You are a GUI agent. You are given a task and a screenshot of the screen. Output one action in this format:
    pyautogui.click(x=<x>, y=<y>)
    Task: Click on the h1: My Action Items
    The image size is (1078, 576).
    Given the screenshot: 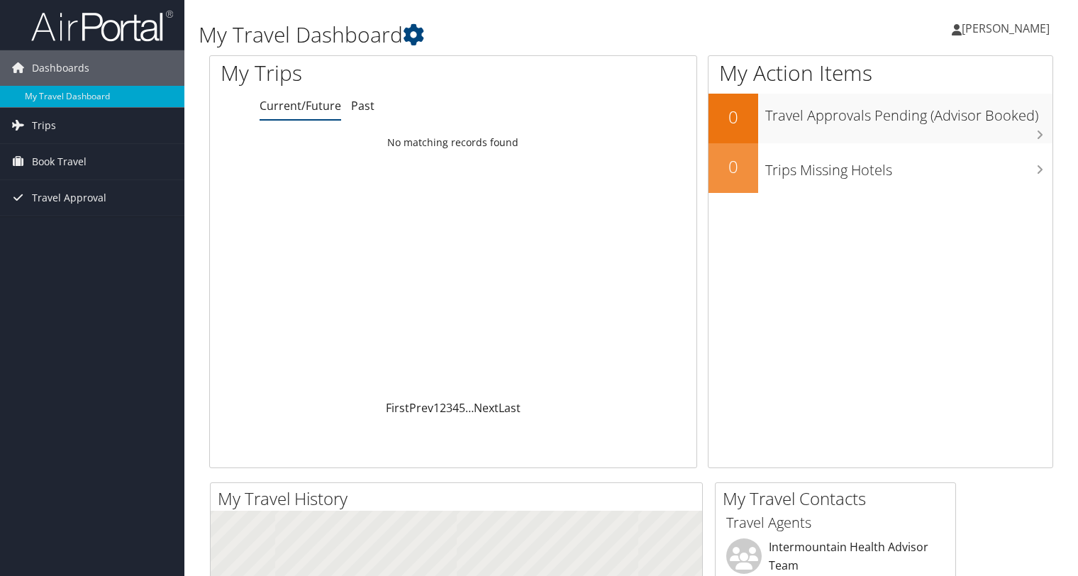 What is the action you would take?
    pyautogui.click(x=881, y=73)
    